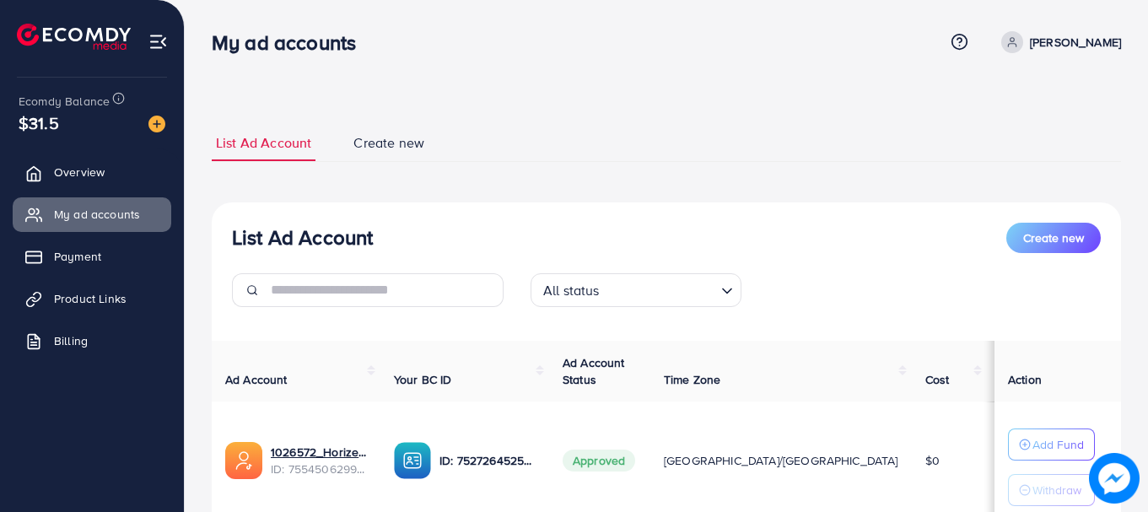 The image size is (1148, 512). I want to click on a: 1026572_Horizen 2.0_1758920628520, so click(319, 452).